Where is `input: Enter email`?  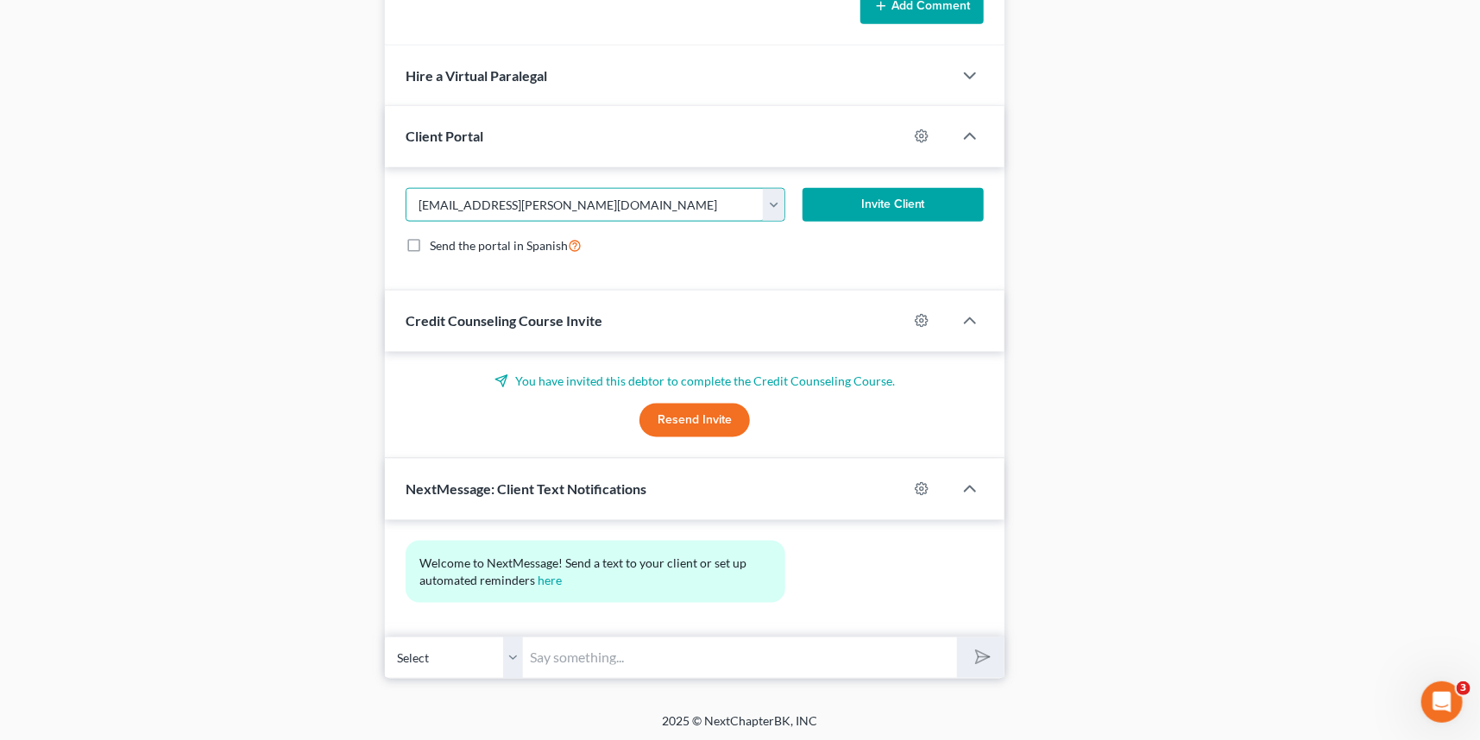
input: Enter email is located at coordinates (585, 205).